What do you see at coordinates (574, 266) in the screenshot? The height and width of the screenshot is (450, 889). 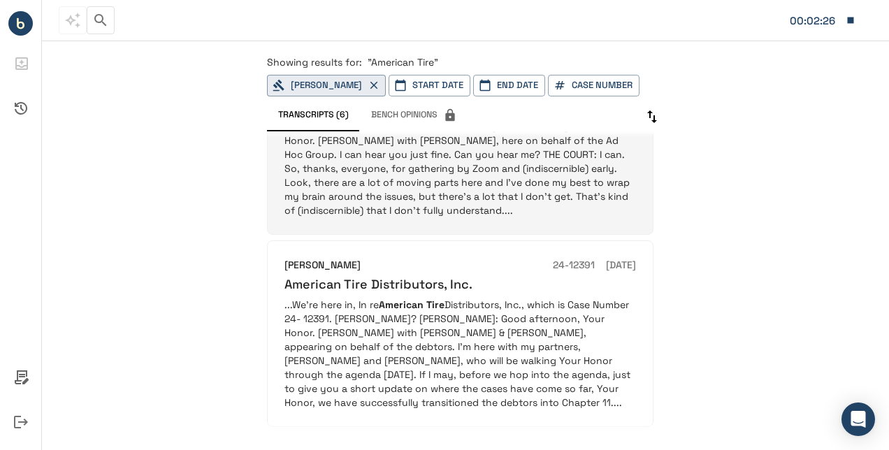 I see `h6: 24-12391` at bounding box center [574, 266].